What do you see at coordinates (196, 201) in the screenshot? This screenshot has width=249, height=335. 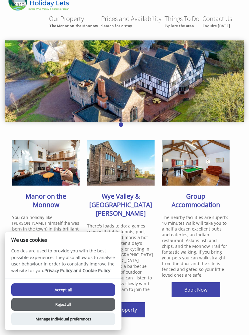 I see `h2: Group Accommodation` at bounding box center [196, 201].